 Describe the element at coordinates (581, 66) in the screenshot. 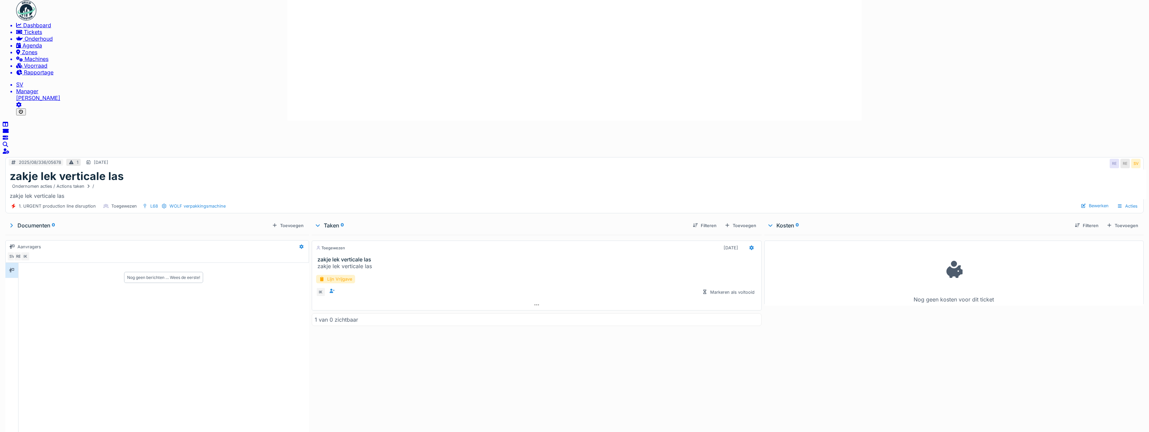

I see `a: Voorraad` at that location.